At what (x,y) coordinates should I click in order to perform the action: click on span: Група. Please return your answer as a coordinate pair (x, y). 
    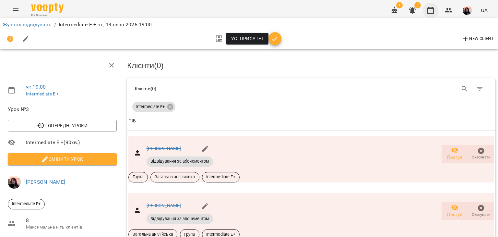
    Looking at the image, I should click on (138, 177).